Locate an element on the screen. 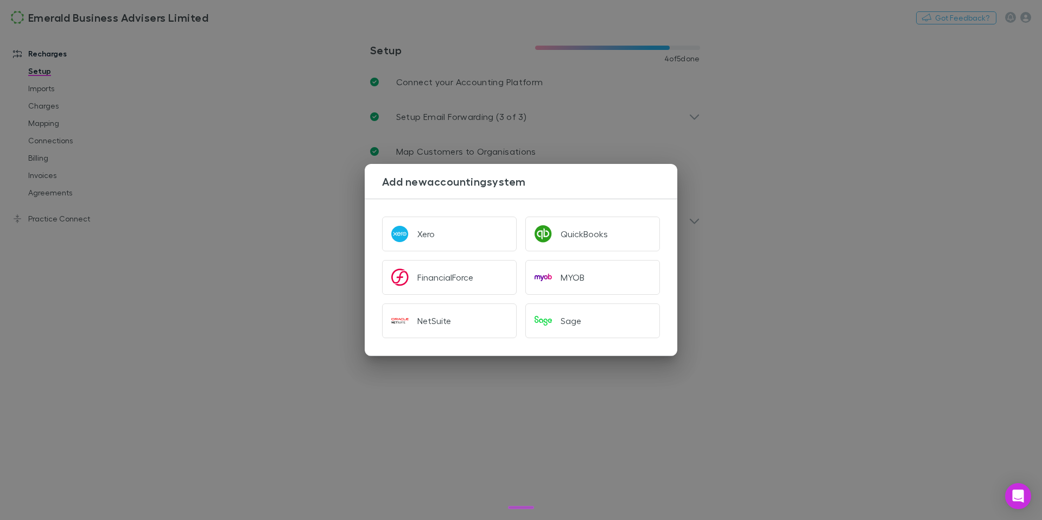 This screenshot has width=1042, height=520. div: Sage is located at coordinates (571, 321).